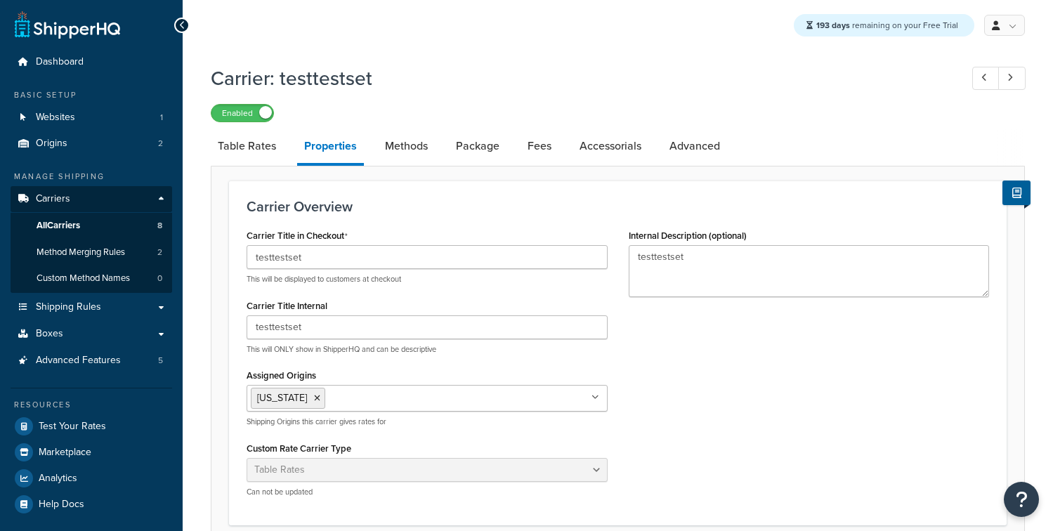 The image size is (1053, 531). Describe the element at coordinates (91, 278) in the screenshot. I see `a: Custom Method Names0` at that location.